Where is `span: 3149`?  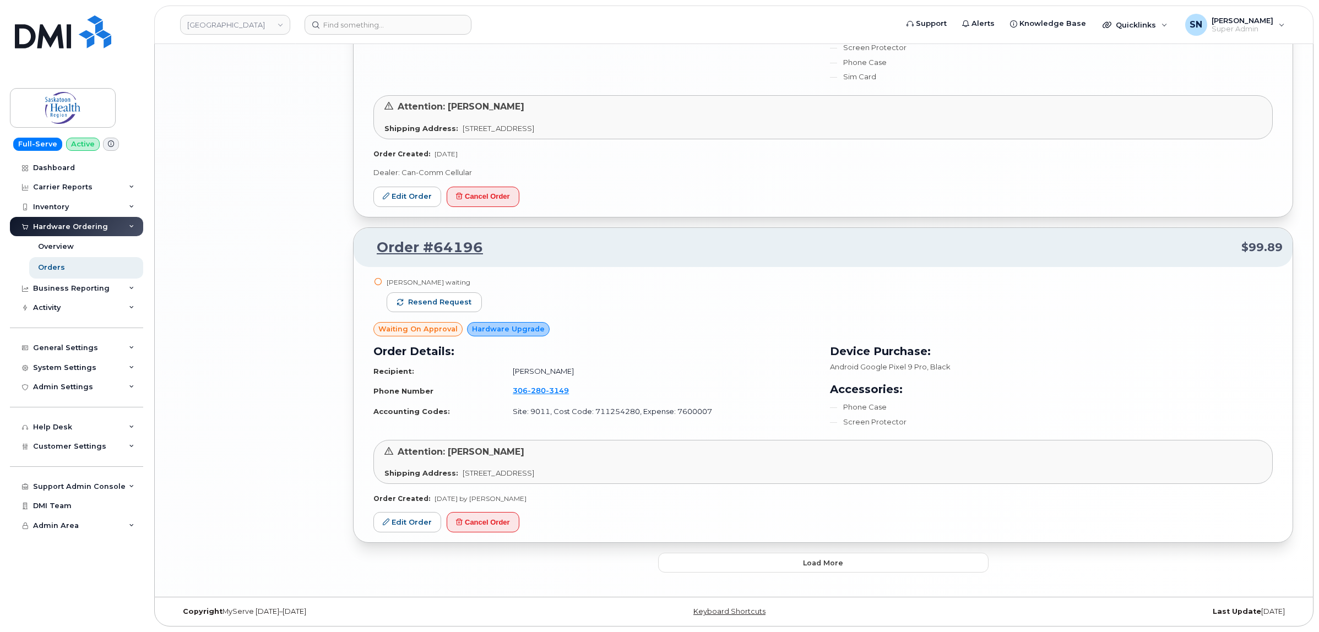
span: 3149 is located at coordinates (557, 390).